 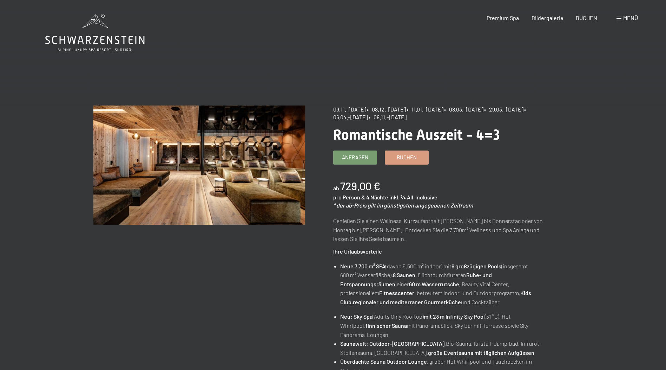 What do you see at coordinates (397, 292) in the screenshot?
I see `strong: Fitnesscenter` at bounding box center [397, 292].